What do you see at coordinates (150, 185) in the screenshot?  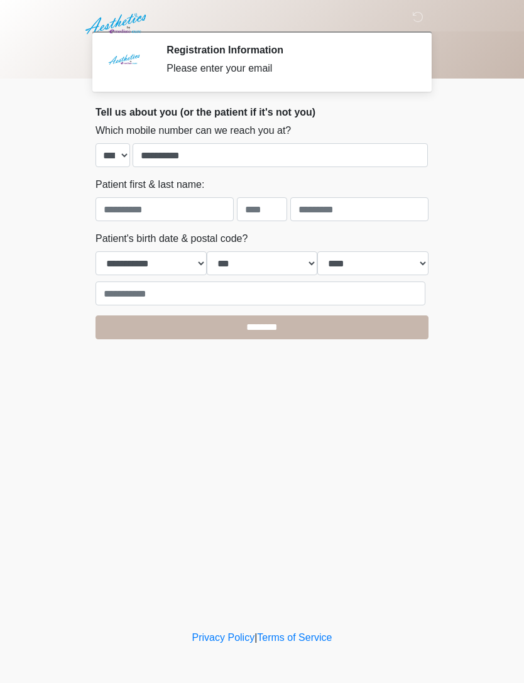 I see `label: Patient first & last name:` at bounding box center [150, 185].